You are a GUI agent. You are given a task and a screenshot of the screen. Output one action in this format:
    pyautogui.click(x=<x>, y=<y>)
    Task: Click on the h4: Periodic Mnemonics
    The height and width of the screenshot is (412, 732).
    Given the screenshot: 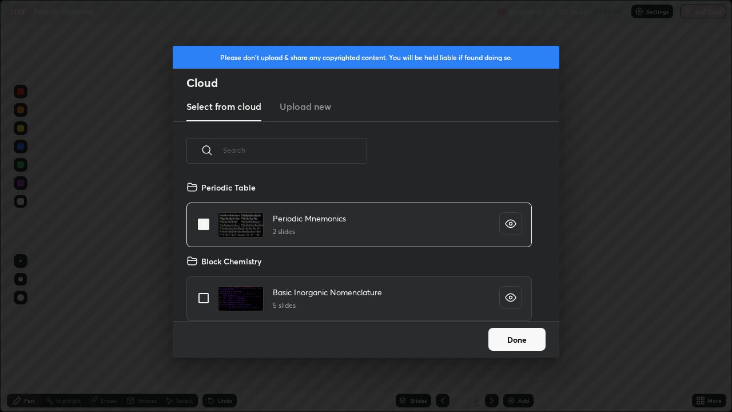 What is the action you would take?
    pyautogui.click(x=309, y=218)
    